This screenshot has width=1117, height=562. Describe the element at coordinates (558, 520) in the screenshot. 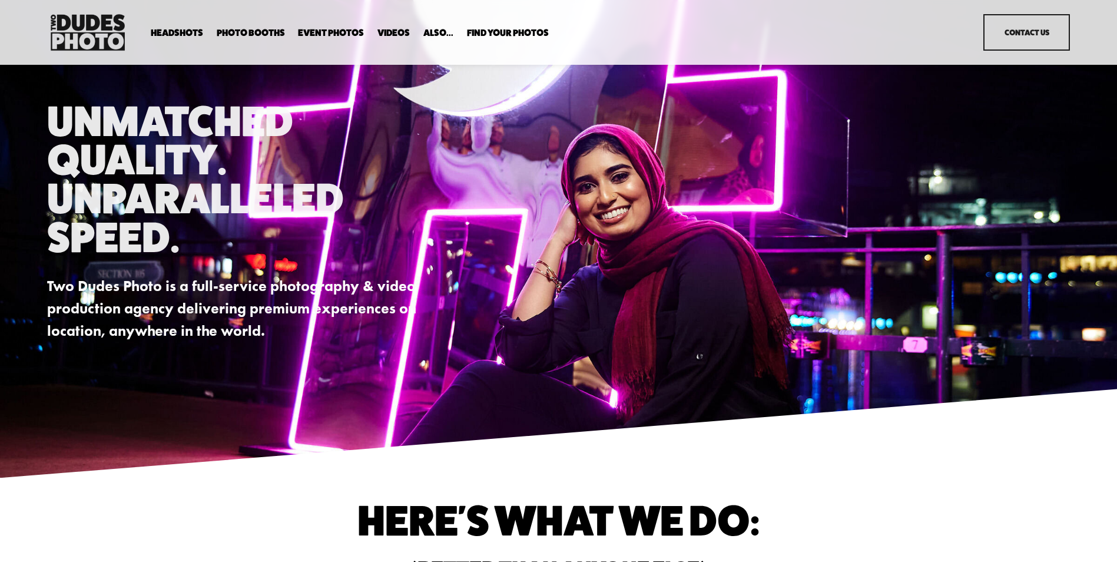

I see `h1: Here's What We do:` at that location.